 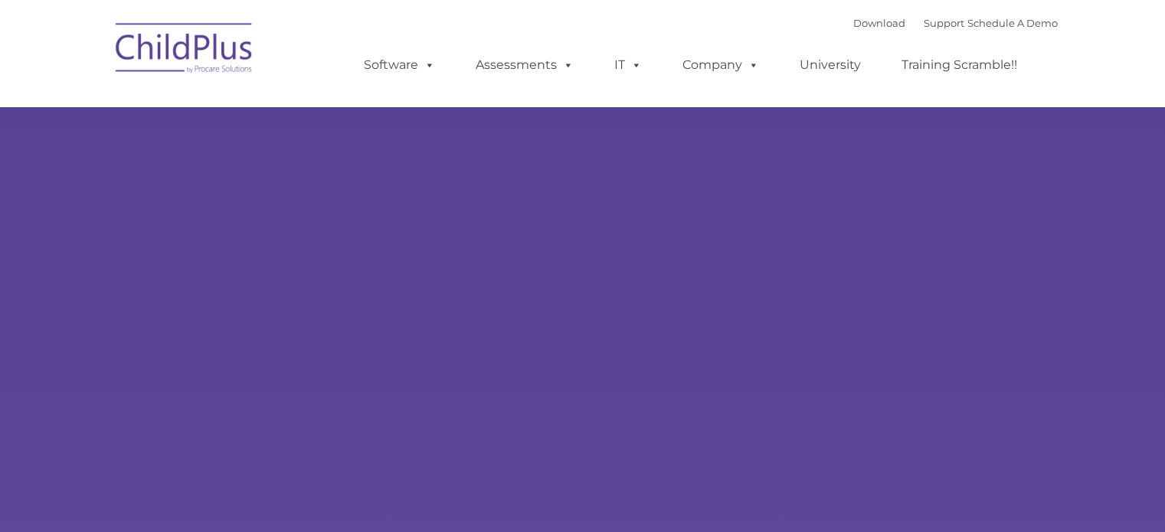 What do you see at coordinates (959, 65) in the screenshot?
I see `a: Training Scramble!!` at bounding box center [959, 65].